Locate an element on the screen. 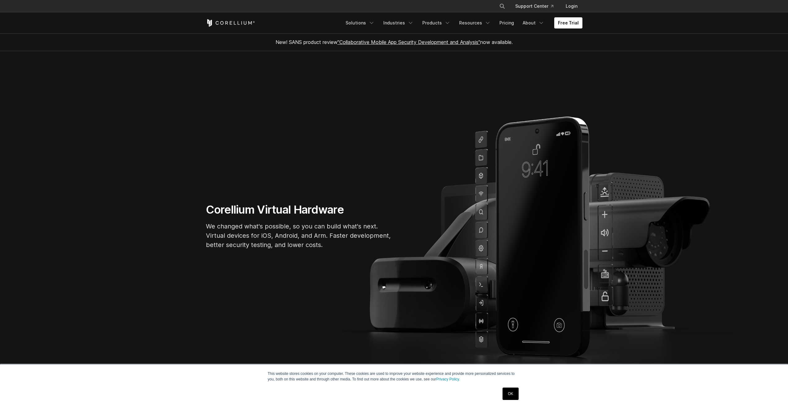  span: New! SANS product review now available. is located at coordinates (394, 42).